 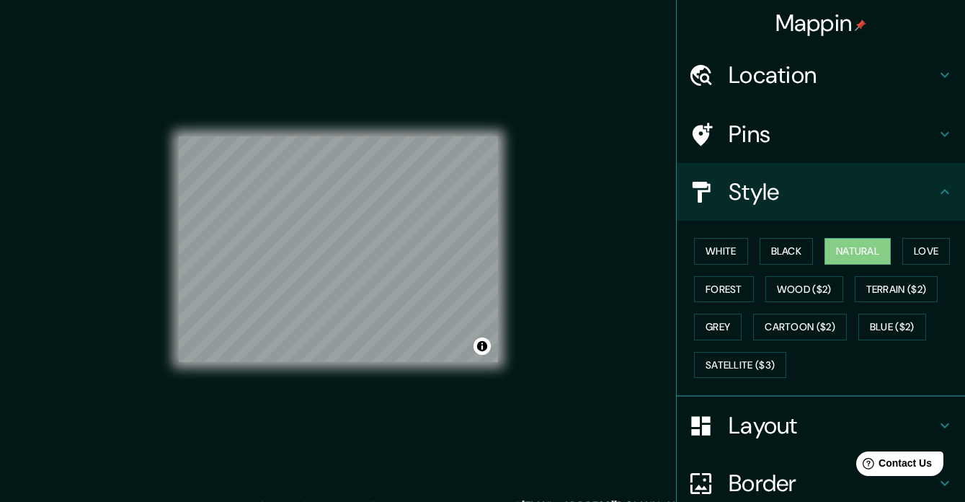 What do you see at coordinates (861, 25) in the screenshot?
I see `img: pin-icon.png` at bounding box center [861, 25].